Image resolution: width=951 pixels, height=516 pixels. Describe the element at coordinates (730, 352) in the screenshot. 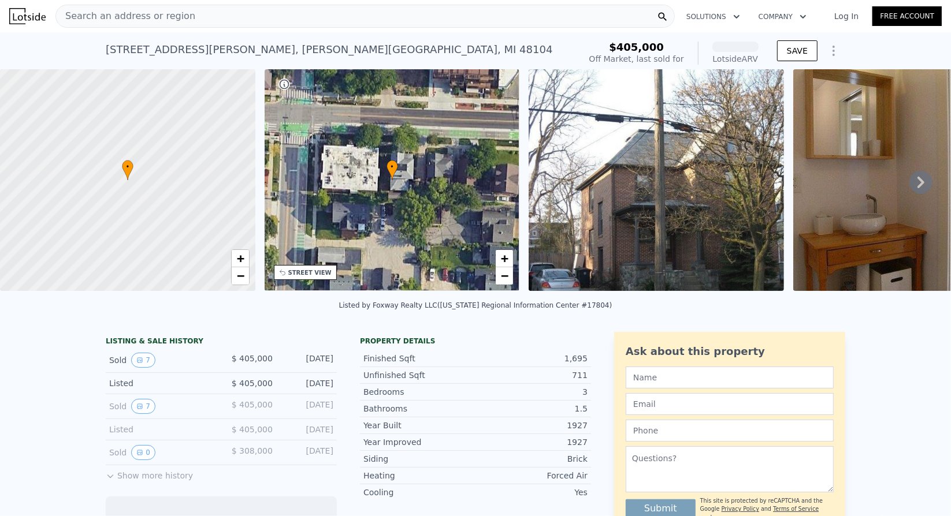

I see `div: Ask about this property` at that location.